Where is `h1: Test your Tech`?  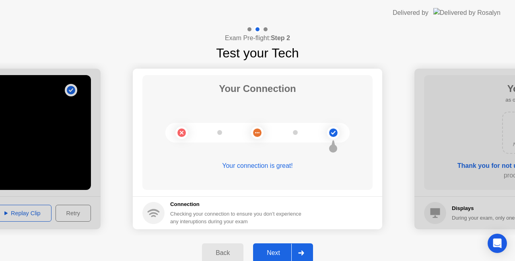 h1: Test your Tech is located at coordinates (257, 53).